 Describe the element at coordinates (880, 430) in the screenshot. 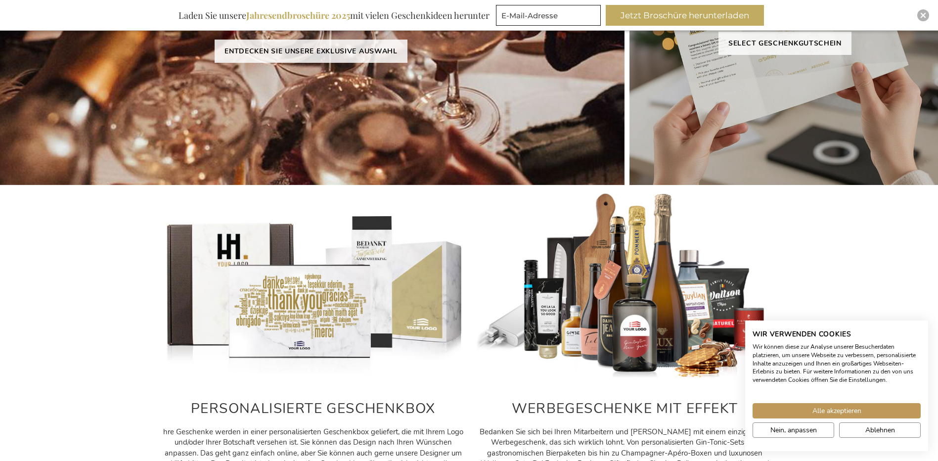

I see `button: Alle verweigern cookies` at that location.